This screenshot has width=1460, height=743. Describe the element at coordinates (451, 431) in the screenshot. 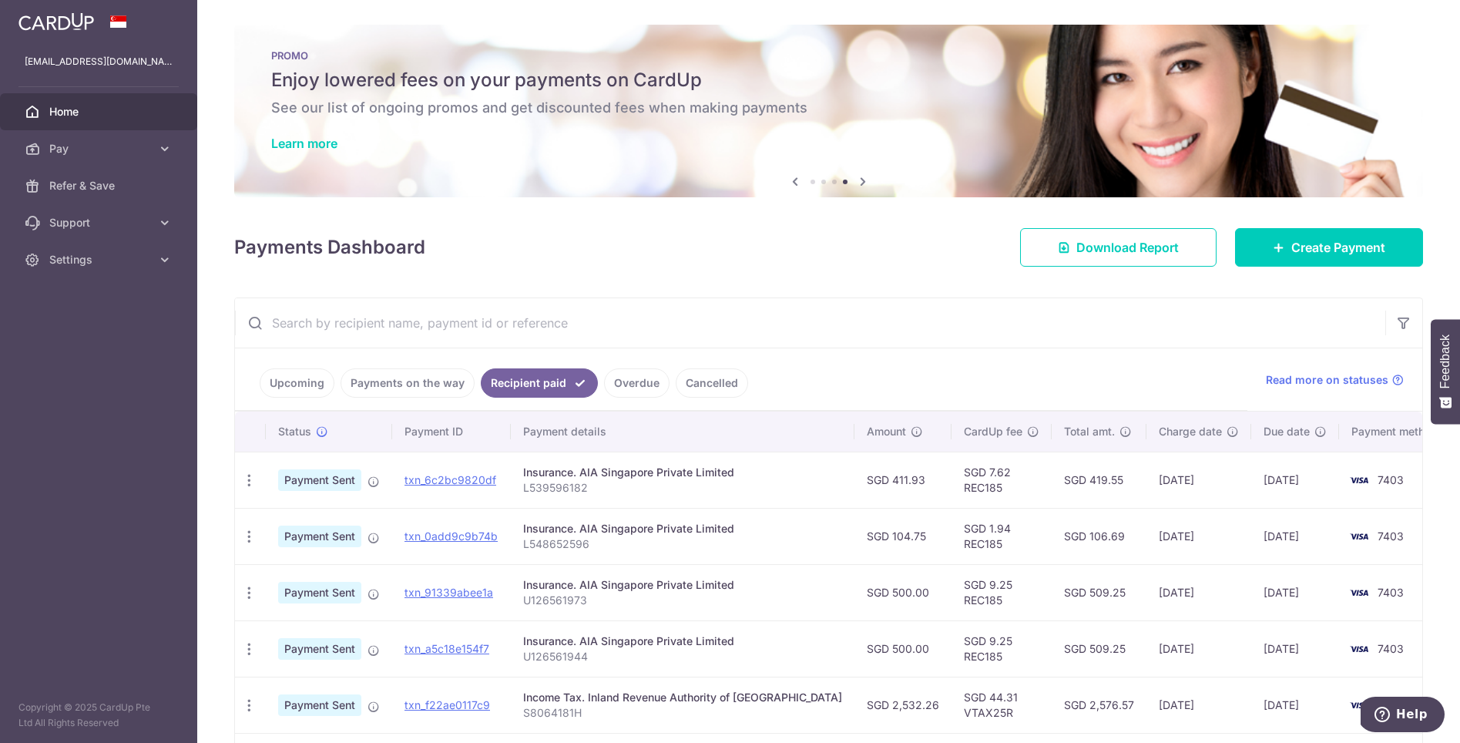

I see `th: Payment ID` at that location.